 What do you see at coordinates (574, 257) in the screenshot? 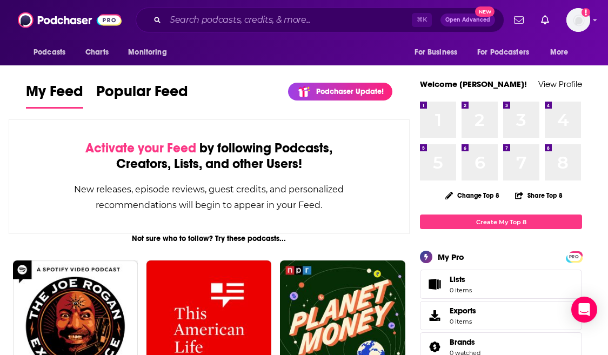
I see `span: PRO` at bounding box center [574, 257].